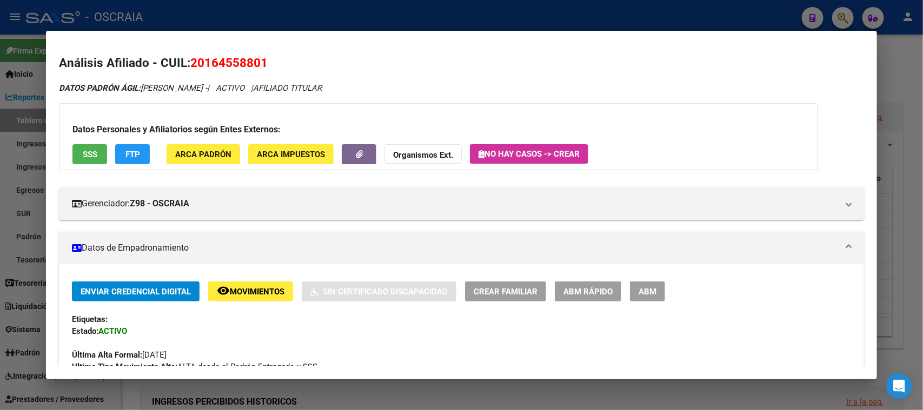  I want to click on button: ARCA Padrón, so click(203, 154).